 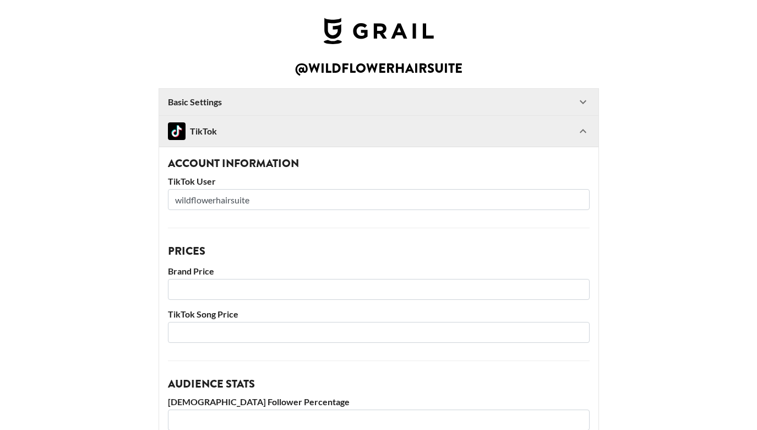 What do you see at coordinates (379, 68) in the screenshot?
I see `h2: @ wildflowerhairsuite` at bounding box center [379, 68].